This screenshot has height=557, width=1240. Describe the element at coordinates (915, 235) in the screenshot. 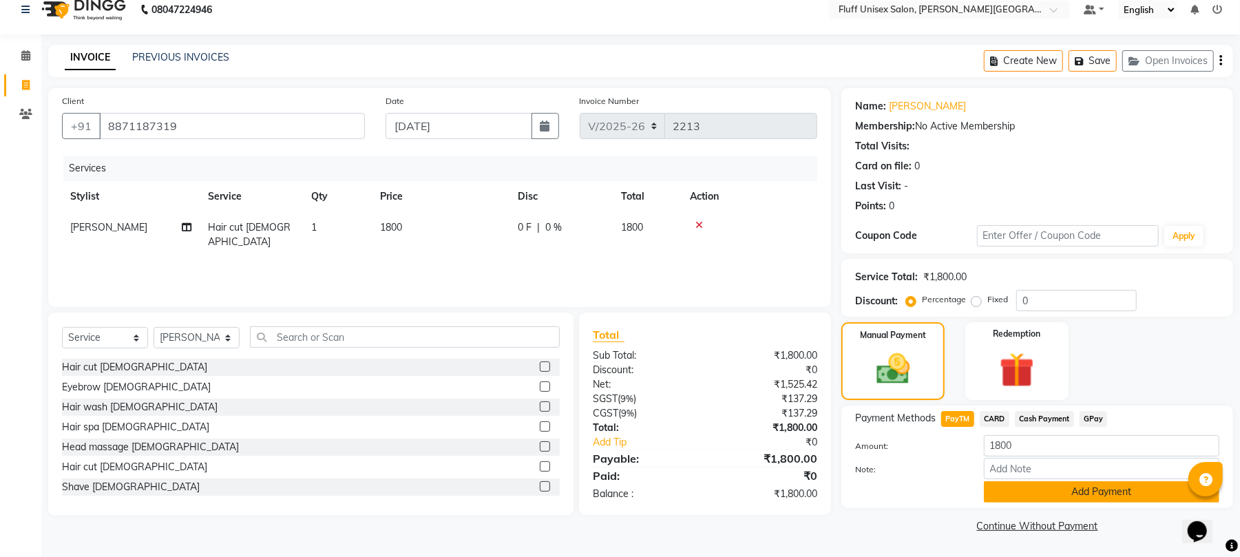

I see `div: Coupon Code` at that location.